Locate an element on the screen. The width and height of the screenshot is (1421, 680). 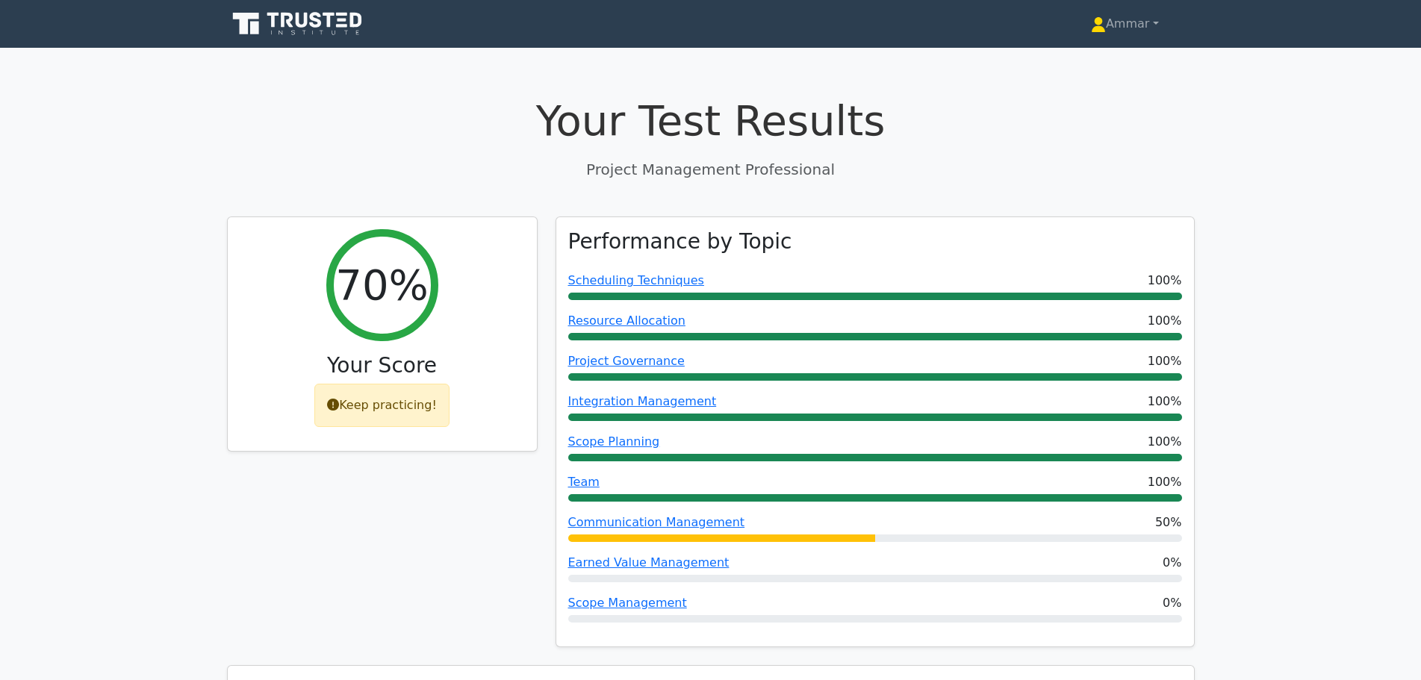
a: Scheduling Techniques is located at coordinates (636, 280).